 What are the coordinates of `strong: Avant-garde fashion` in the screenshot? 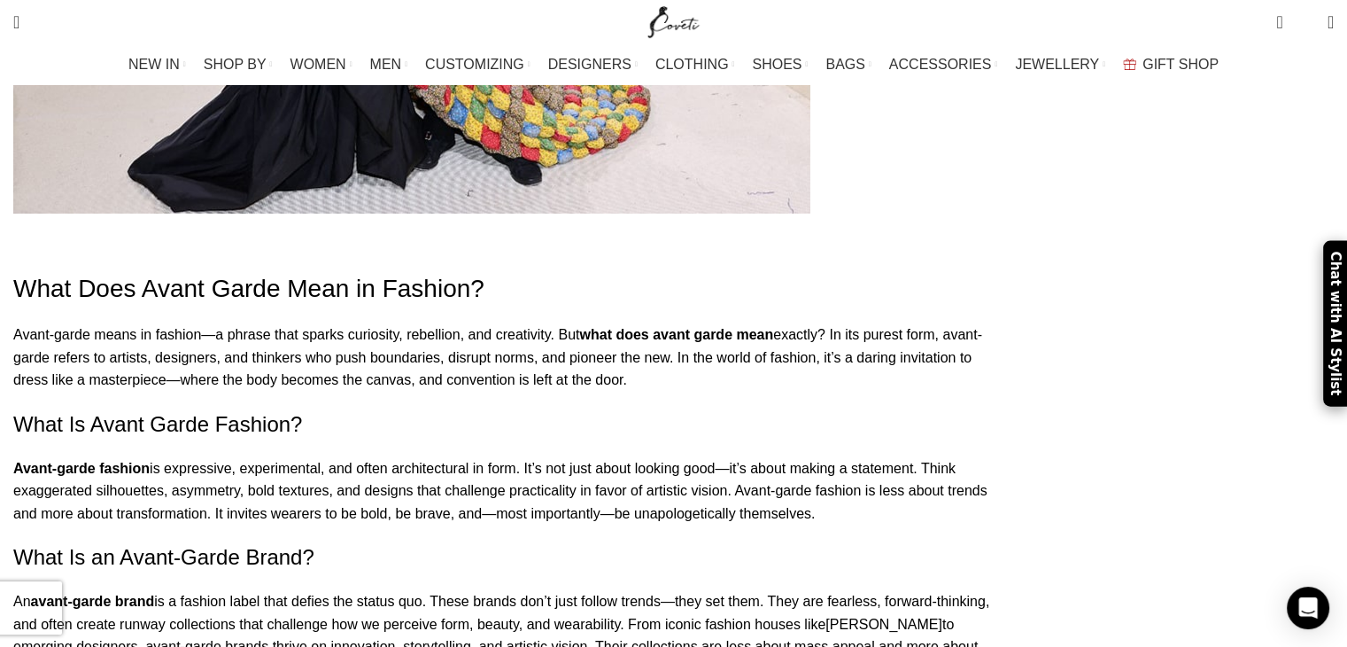 It's located at (81, 468).